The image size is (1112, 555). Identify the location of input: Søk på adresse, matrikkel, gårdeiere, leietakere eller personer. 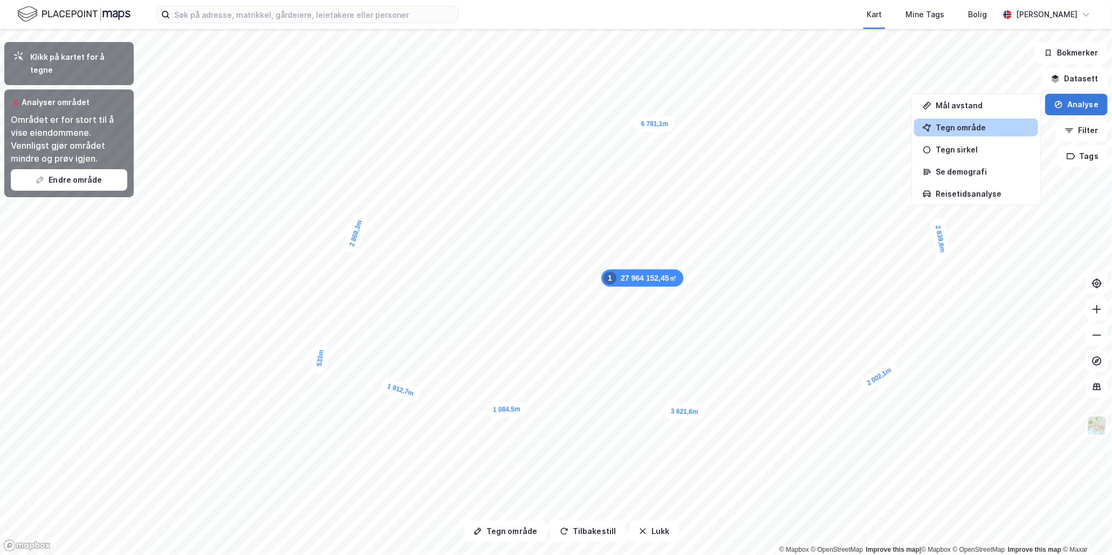
(314, 15).